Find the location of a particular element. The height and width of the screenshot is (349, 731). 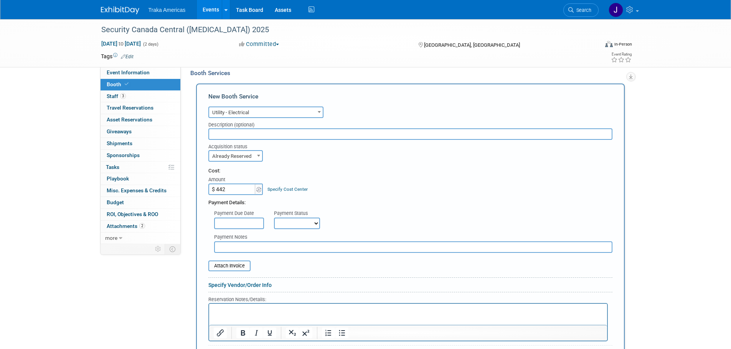

a: Misc. Expenses & Credits is located at coordinates (140, 191).